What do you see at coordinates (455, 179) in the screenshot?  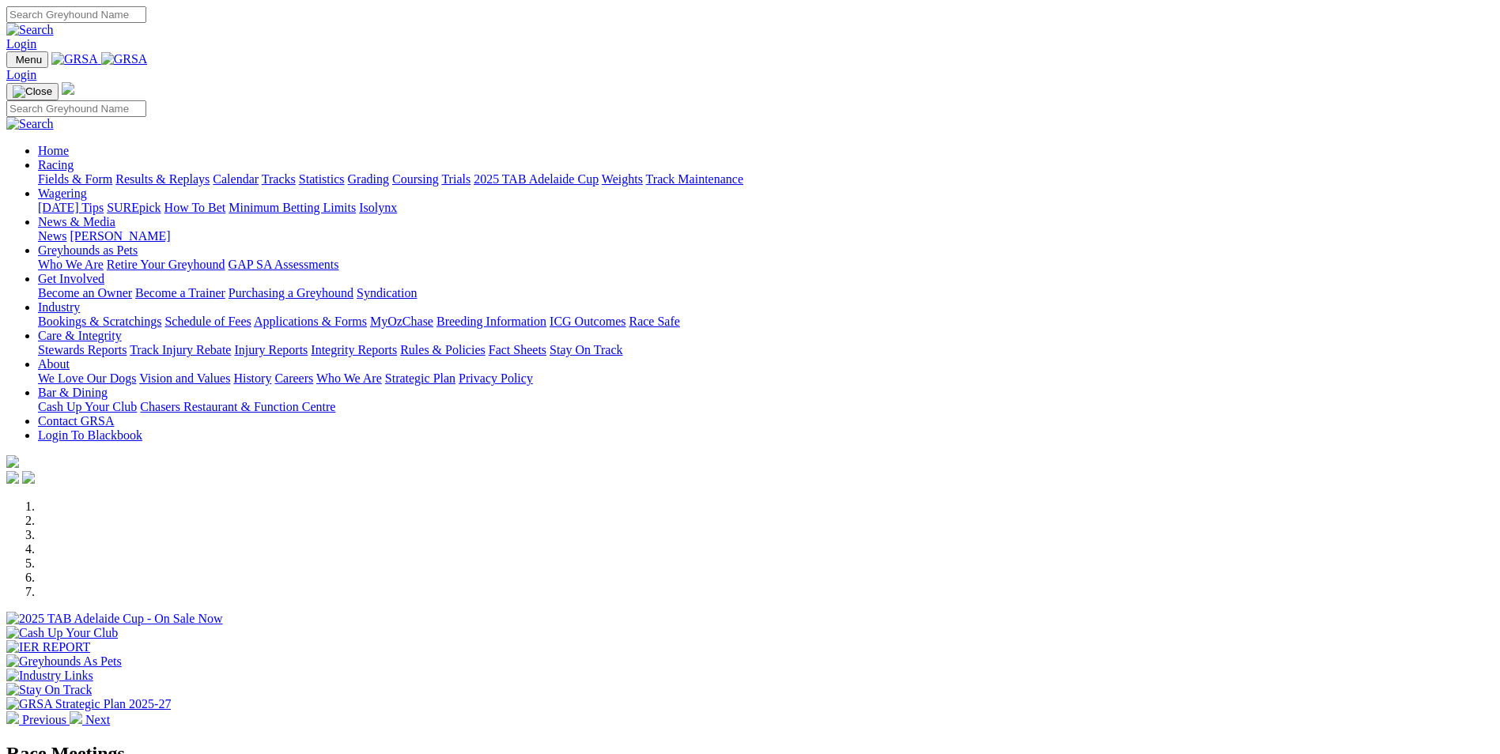 I see `a: Trials` at bounding box center [455, 179].